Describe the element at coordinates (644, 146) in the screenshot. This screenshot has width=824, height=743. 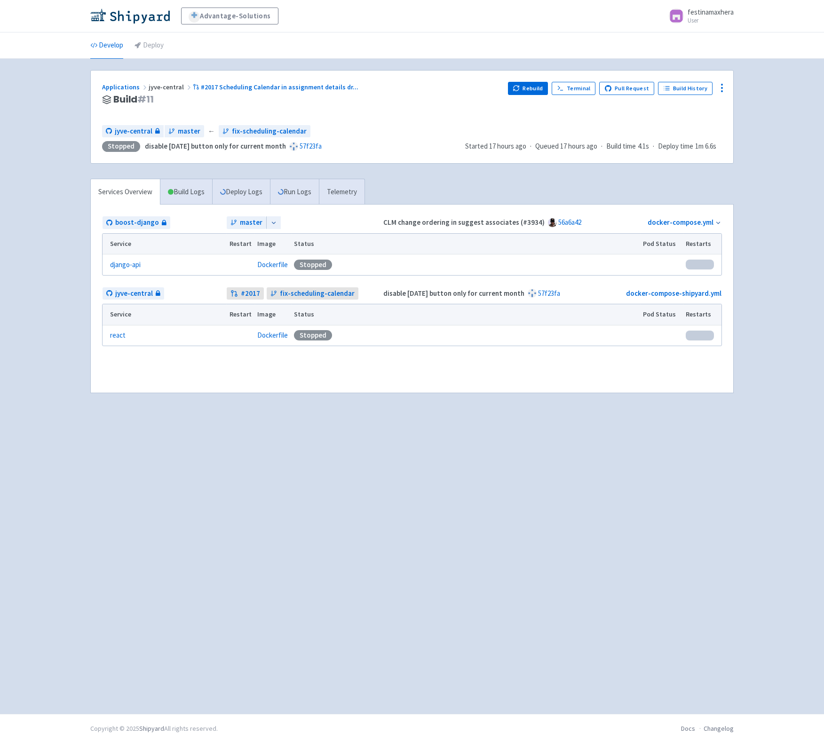
I see `span: 4.1s` at that location.